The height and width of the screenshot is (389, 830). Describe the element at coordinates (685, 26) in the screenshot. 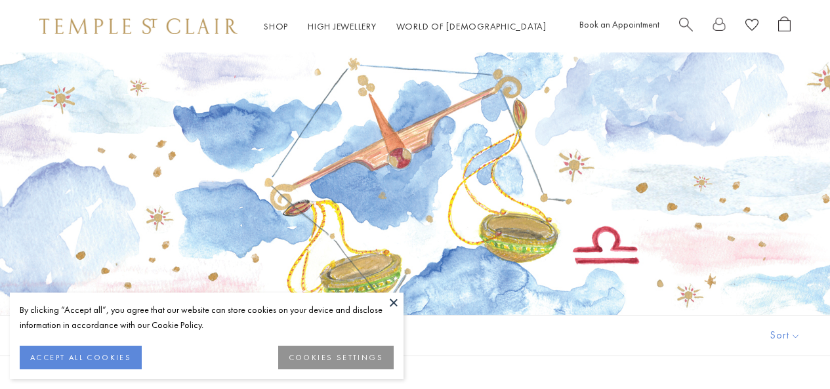

I see `a: Search` at that location.